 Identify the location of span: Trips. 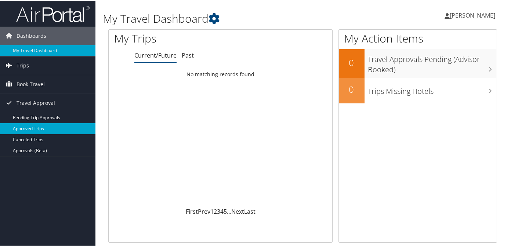
(23, 65).